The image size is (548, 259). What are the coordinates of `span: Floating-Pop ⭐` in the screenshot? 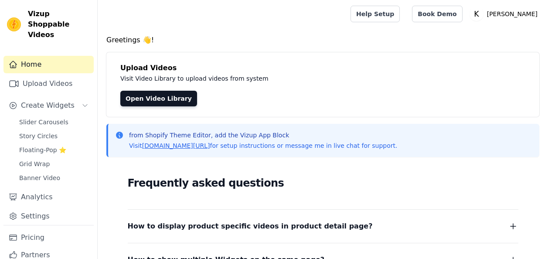 It's located at (43, 150).